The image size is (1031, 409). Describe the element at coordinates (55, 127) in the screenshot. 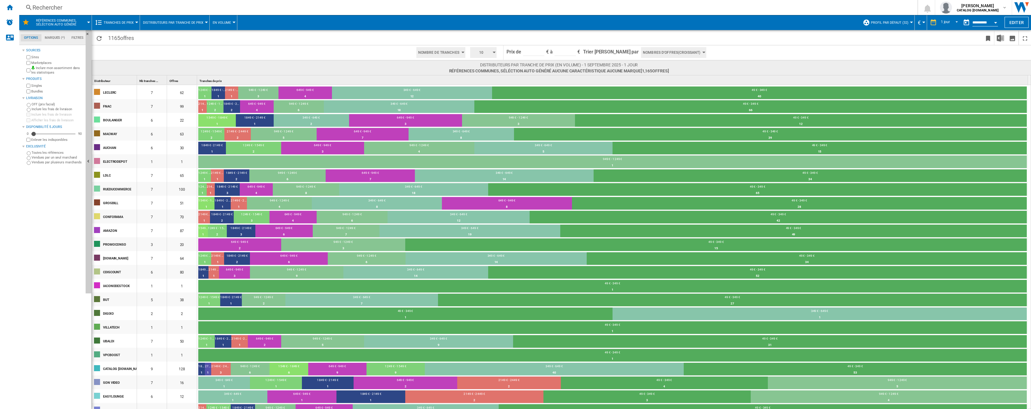

I see `div: Disponibilité 5 Jours` at that location.